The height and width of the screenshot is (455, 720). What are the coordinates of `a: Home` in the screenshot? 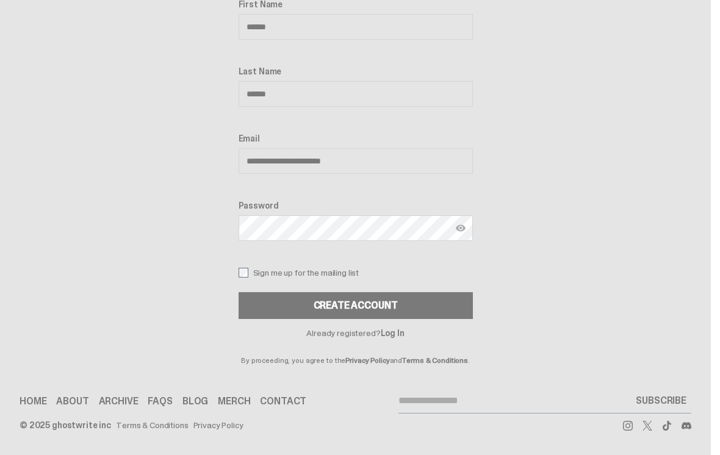 It's located at (33, 402).